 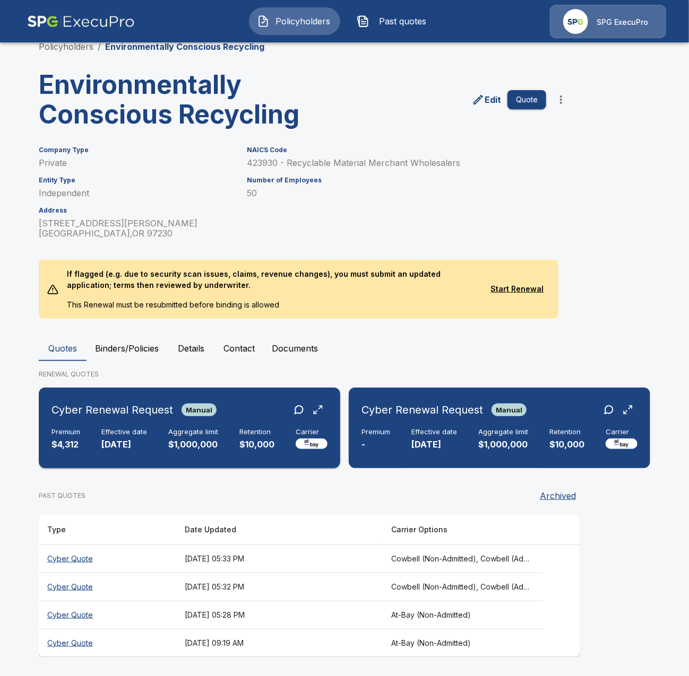 What do you see at coordinates (403, 21) in the screenshot?
I see `span: Past quotes` at bounding box center [403, 21].